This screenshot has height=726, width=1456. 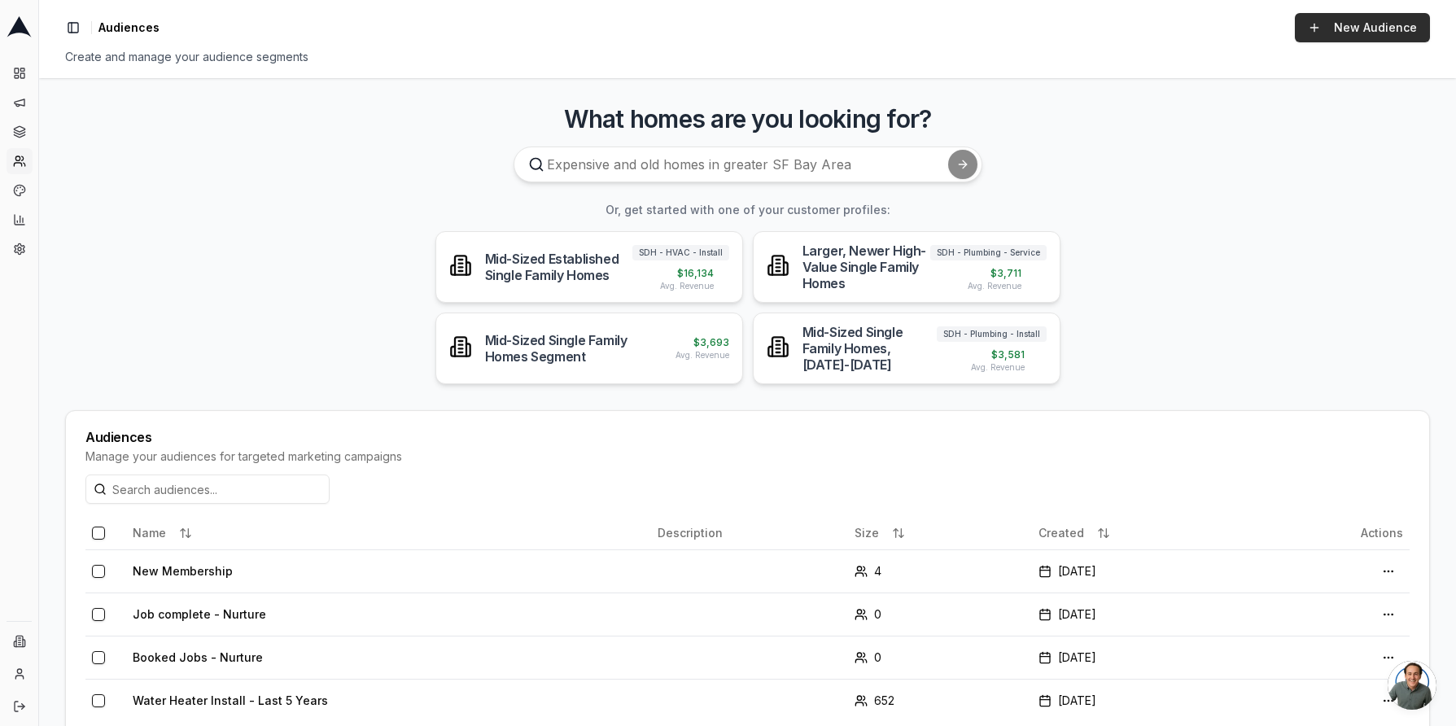 I want to click on div: 4, so click(x=940, y=571).